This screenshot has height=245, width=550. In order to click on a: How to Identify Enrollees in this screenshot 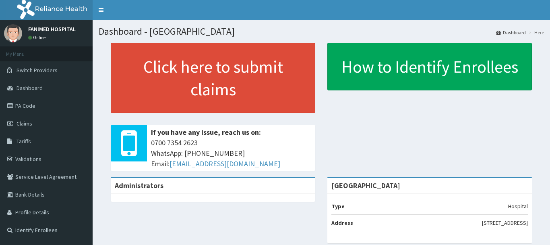, I will do `click(430, 66)`.